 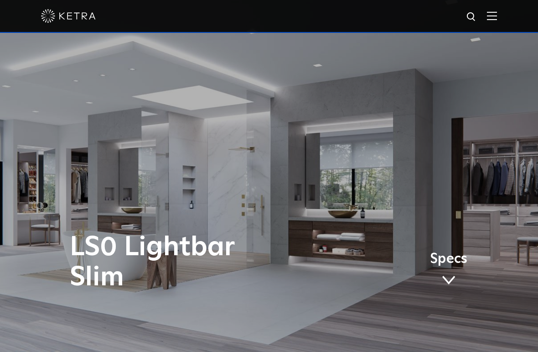 What do you see at coordinates (492, 16) in the screenshot?
I see `img: Hamburger%20Nav.svg` at bounding box center [492, 16].